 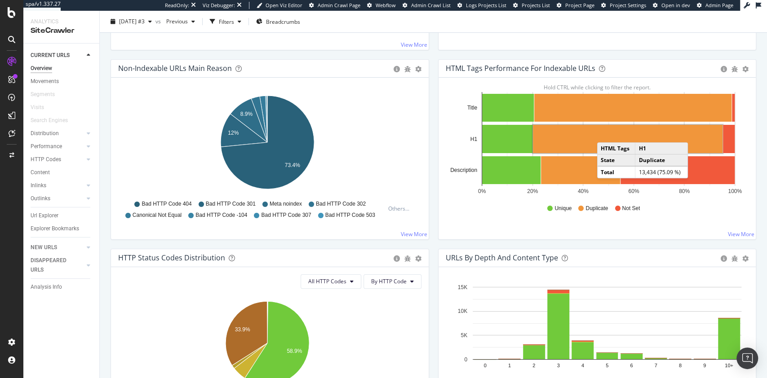 What do you see at coordinates (482, 5) in the screenshot?
I see `a: Logs Projects List` at bounding box center [482, 5].